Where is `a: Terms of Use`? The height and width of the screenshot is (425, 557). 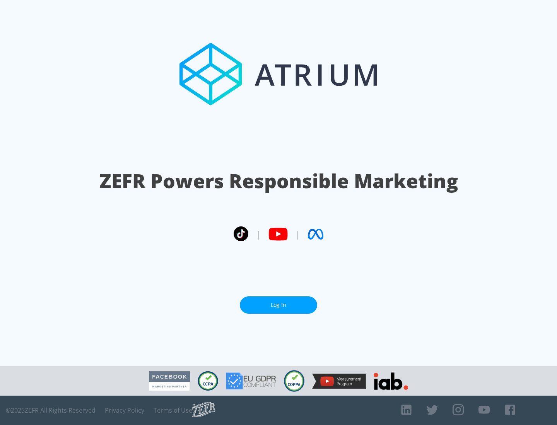 a: Terms of Use is located at coordinates (173, 411).